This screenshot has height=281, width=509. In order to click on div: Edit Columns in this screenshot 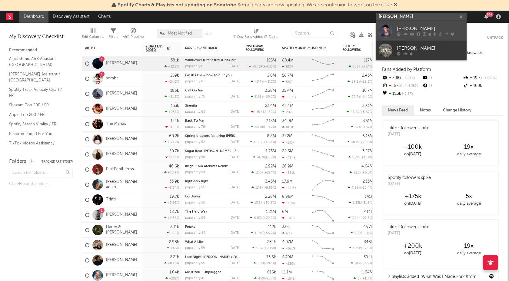, I will do `click(93, 35)`.